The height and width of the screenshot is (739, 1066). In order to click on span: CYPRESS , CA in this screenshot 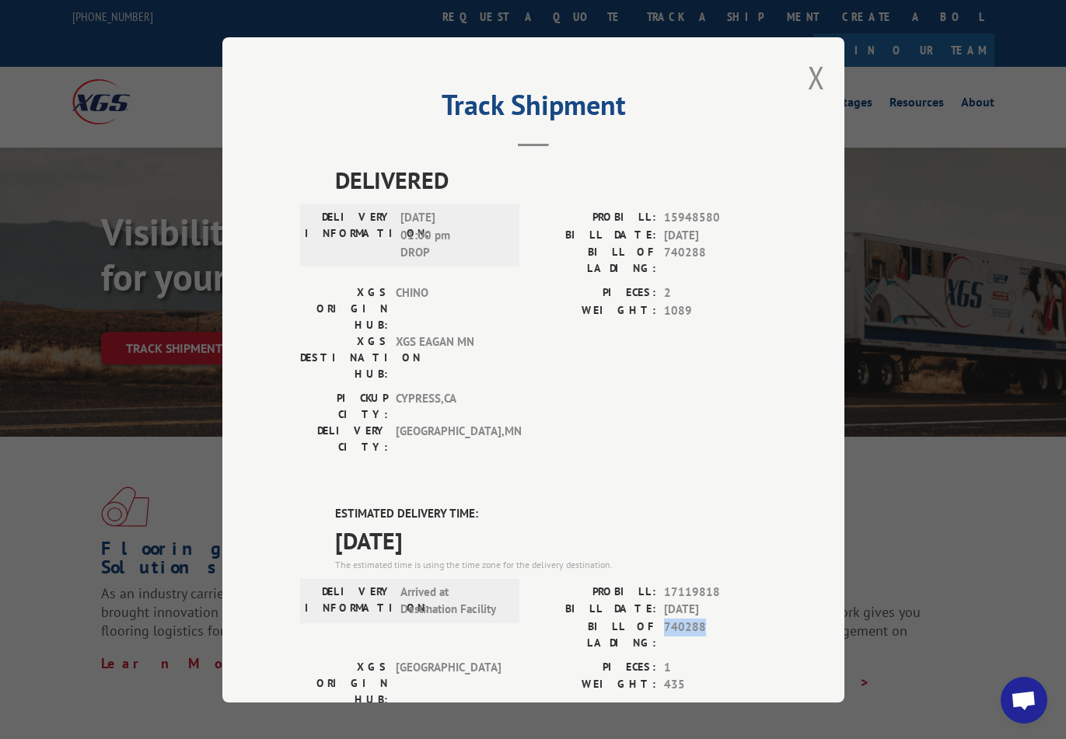, I will do `click(448, 407)`.